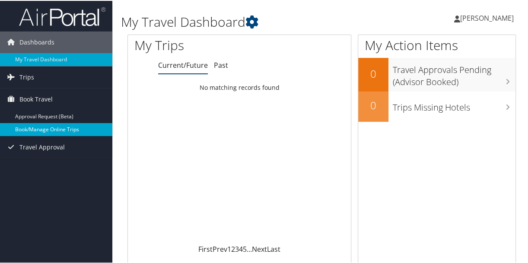 This screenshot has height=263, width=528. I want to click on span: Dashboards, so click(37, 41).